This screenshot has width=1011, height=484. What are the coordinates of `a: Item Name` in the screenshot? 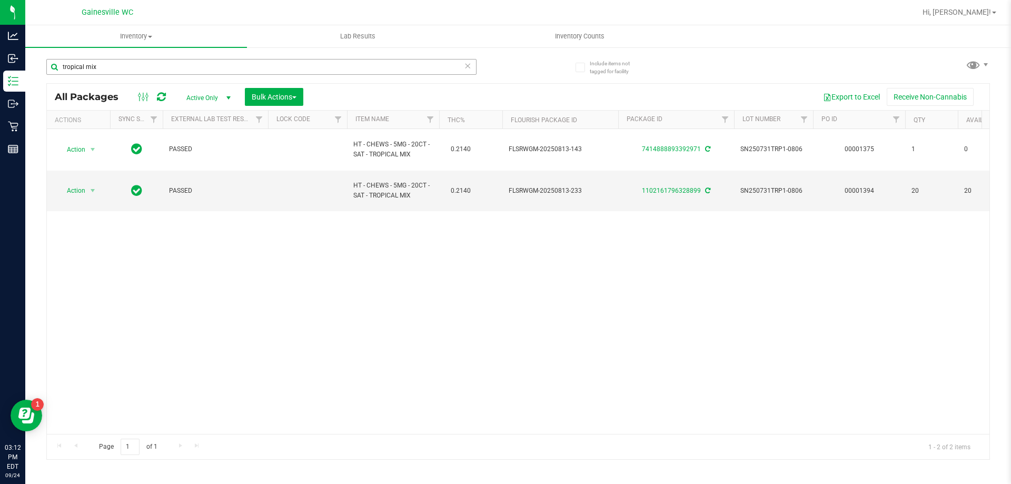 It's located at (372, 119).